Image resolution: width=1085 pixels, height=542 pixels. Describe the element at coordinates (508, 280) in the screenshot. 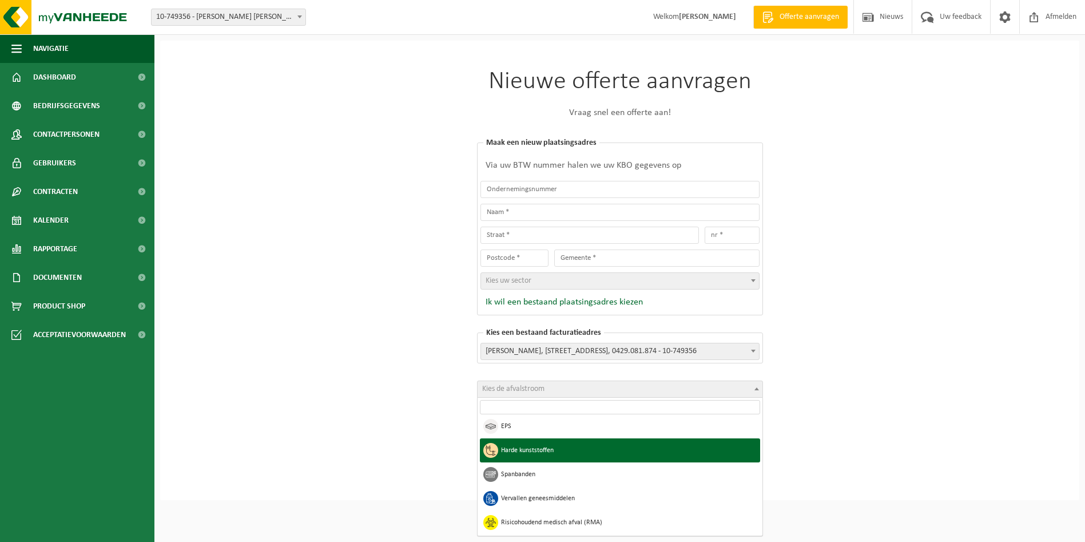

I see `span: Kies uw sector` at that location.